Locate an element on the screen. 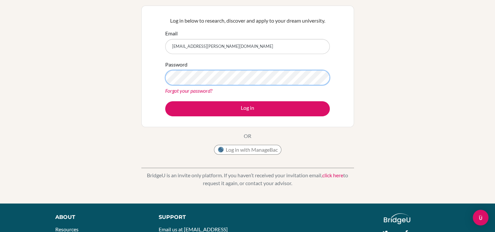 This screenshot has width=495, height=232. button: Log in is located at coordinates (248, 109).